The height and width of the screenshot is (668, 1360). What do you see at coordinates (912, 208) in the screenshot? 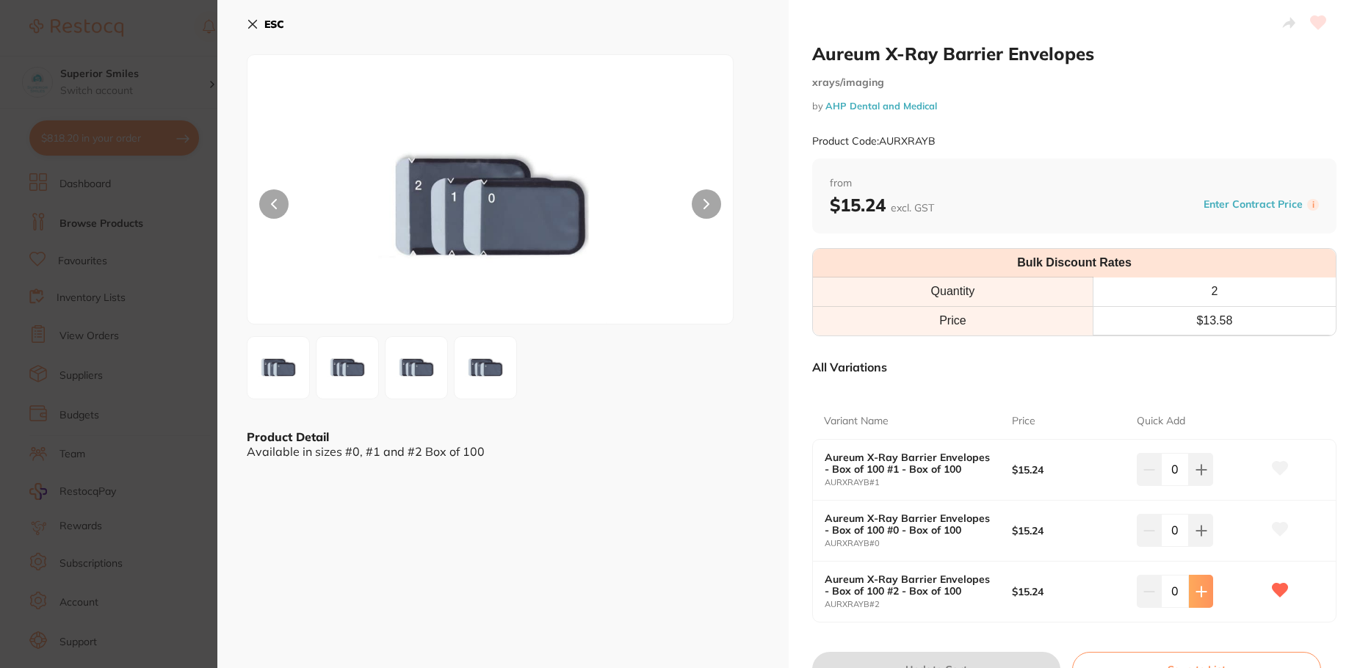
I see `span: excl. GST` at bounding box center [912, 208].